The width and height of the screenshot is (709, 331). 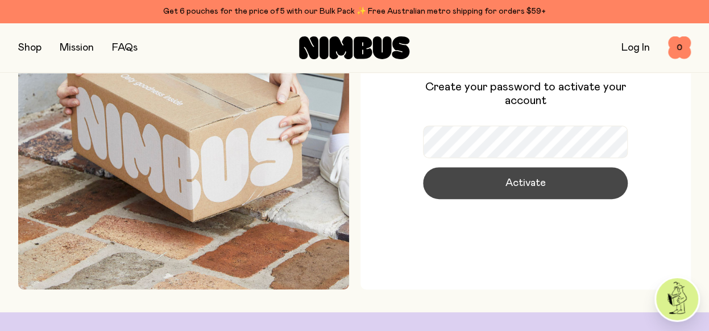 What do you see at coordinates (124, 48) in the screenshot?
I see `a: FAQs` at bounding box center [124, 48].